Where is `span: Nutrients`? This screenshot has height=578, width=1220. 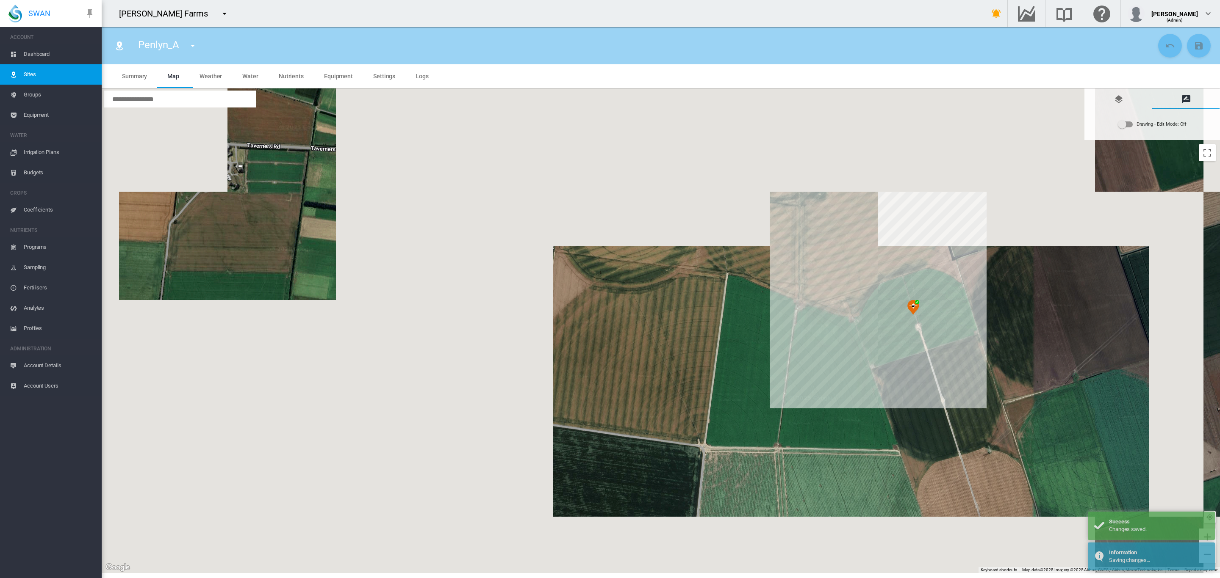 span: Nutrients is located at coordinates (291, 76).